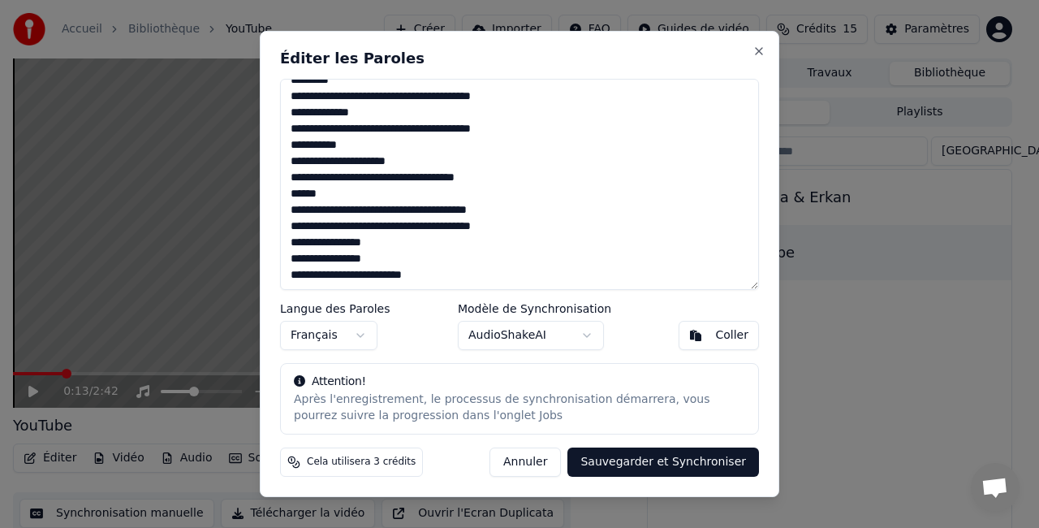  What do you see at coordinates (361, 462) in the screenshot?
I see `span: Cela utilisera 3 crédits` at bounding box center [361, 462].